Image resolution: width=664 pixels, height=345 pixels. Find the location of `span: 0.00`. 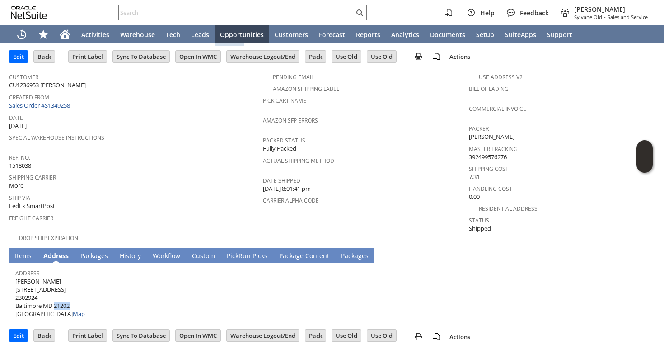

span: 0.00 is located at coordinates (475, 197).